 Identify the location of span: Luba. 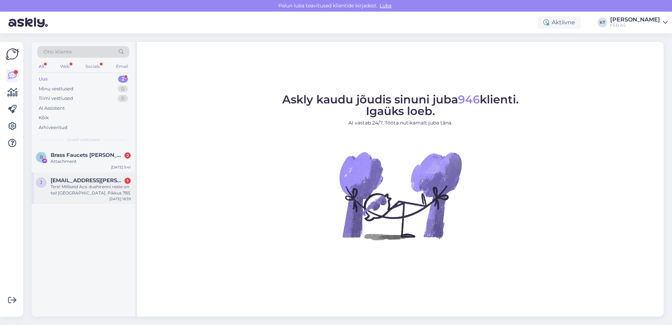
(386, 6).